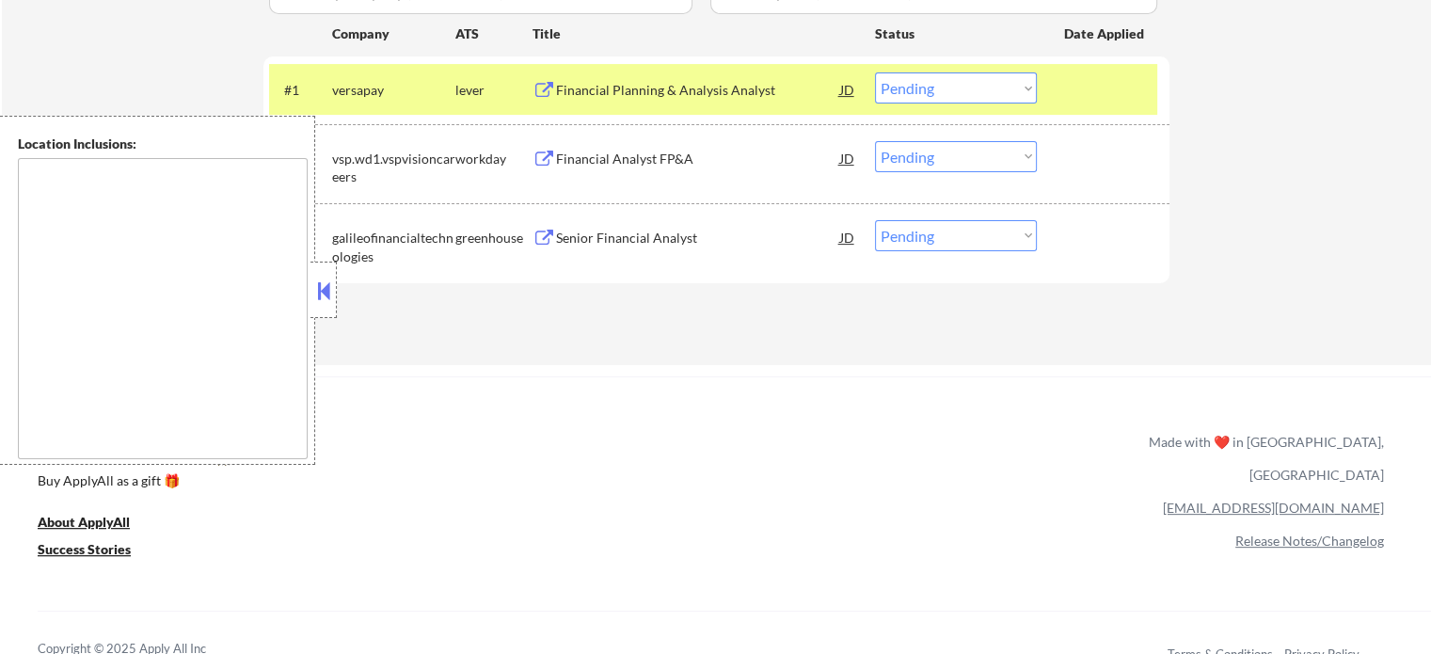  What do you see at coordinates (494, 159) in the screenshot?
I see `div: workday` at bounding box center [494, 159].